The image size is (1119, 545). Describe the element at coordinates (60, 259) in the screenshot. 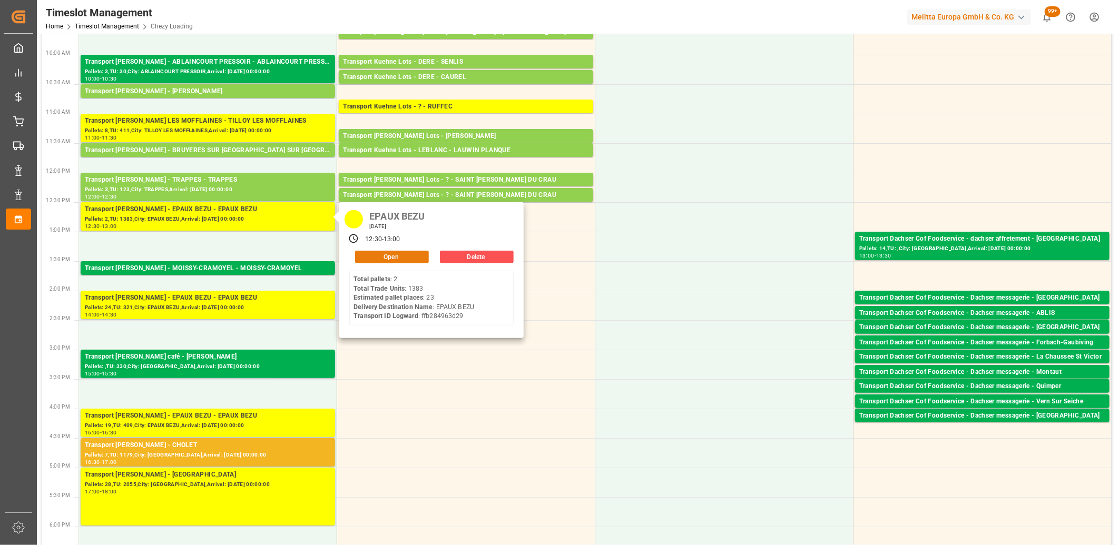

I see `span: 1:30 PM` at that location.